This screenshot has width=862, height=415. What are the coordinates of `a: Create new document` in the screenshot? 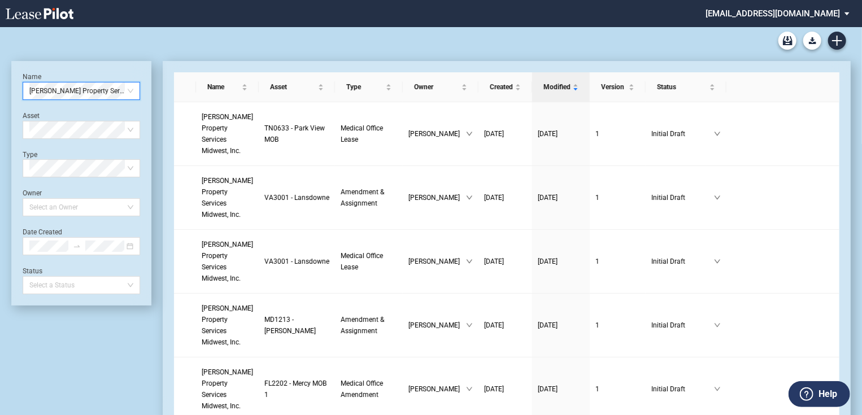 It's located at (837, 41).